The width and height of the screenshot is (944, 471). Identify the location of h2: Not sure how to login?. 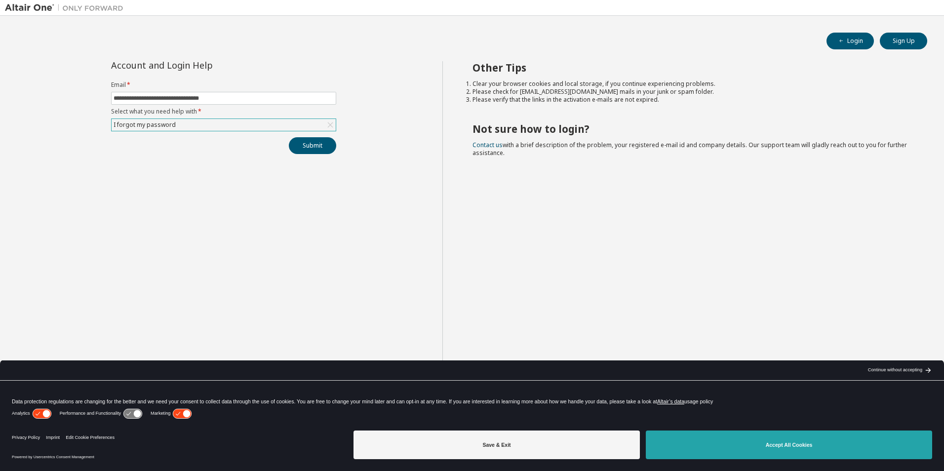
(691, 129).